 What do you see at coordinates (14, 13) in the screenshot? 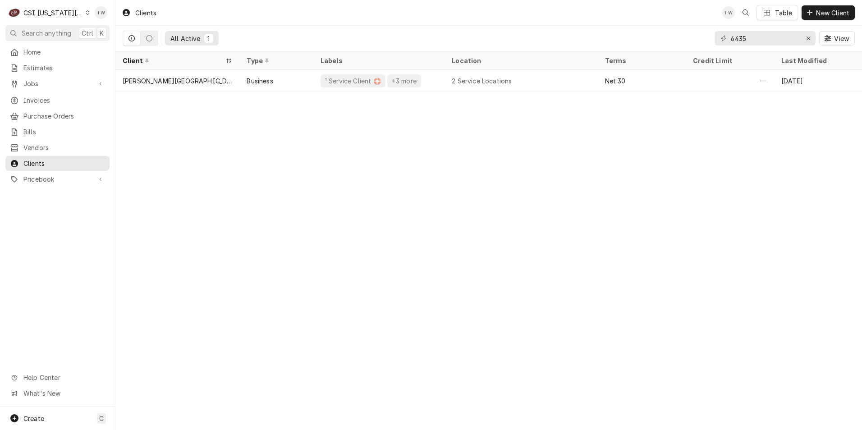
I see `div: C` at bounding box center [14, 13].